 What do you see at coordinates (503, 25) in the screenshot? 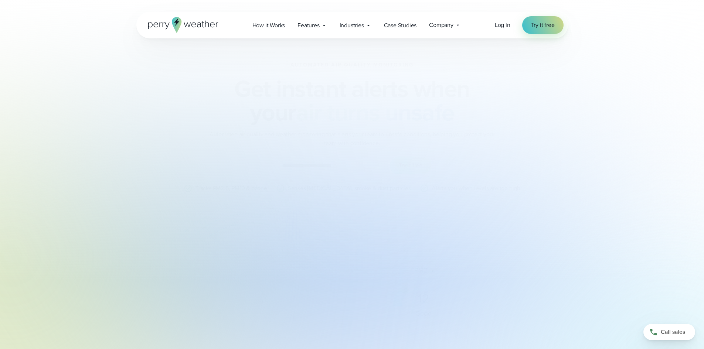
I see `a: Log in` at bounding box center [503, 25].